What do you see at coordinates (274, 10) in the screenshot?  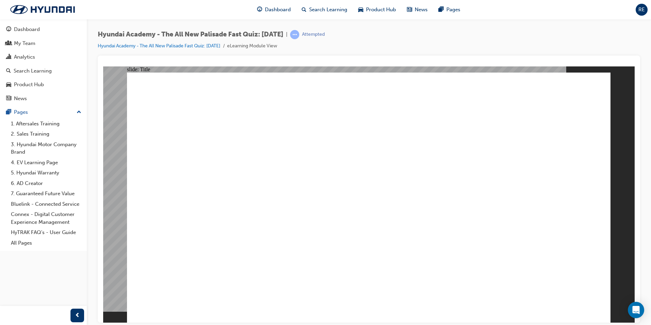 I see `a: guage-iconDashboard` at bounding box center [274, 10].